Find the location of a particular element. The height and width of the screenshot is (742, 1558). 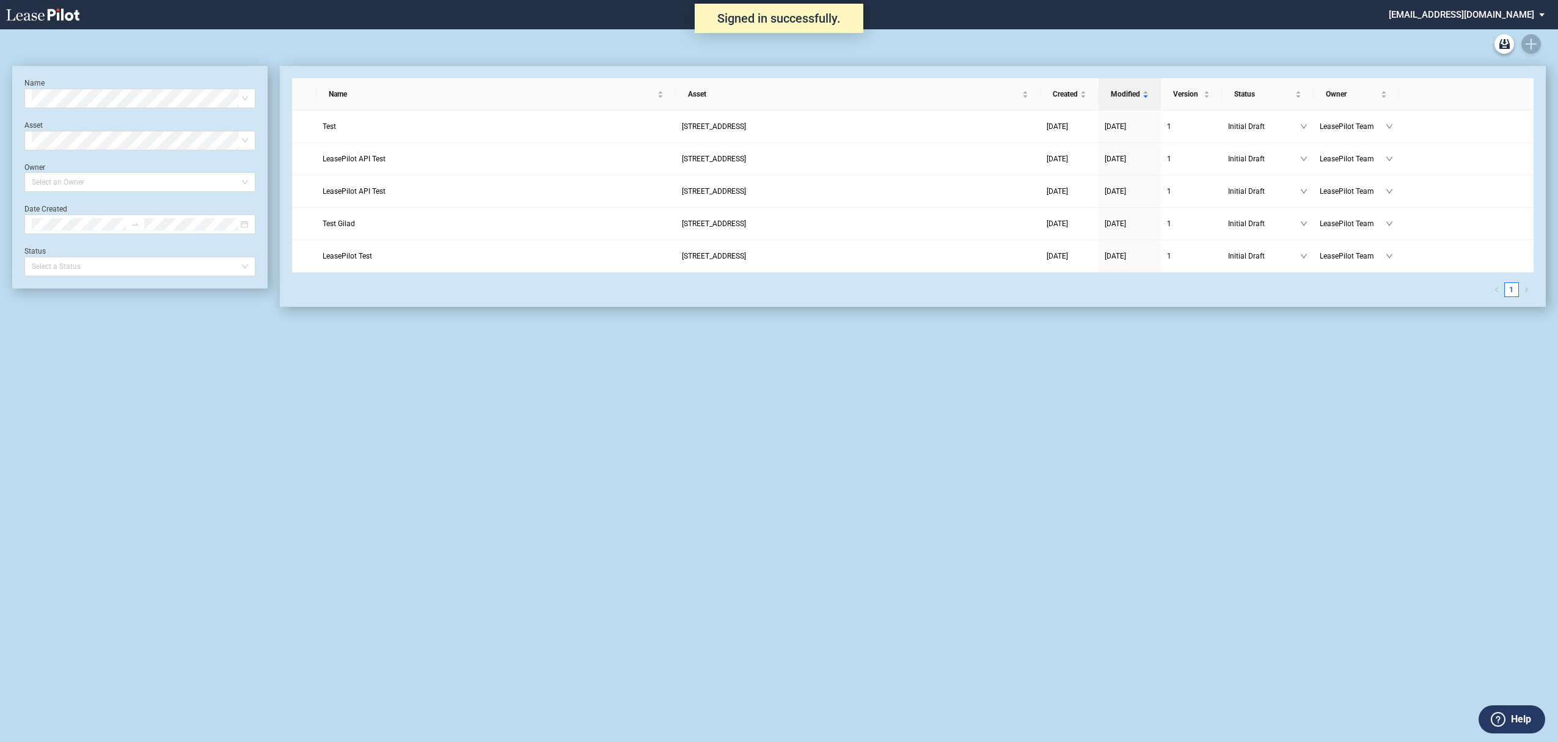

a: Test is located at coordinates (496, 126).